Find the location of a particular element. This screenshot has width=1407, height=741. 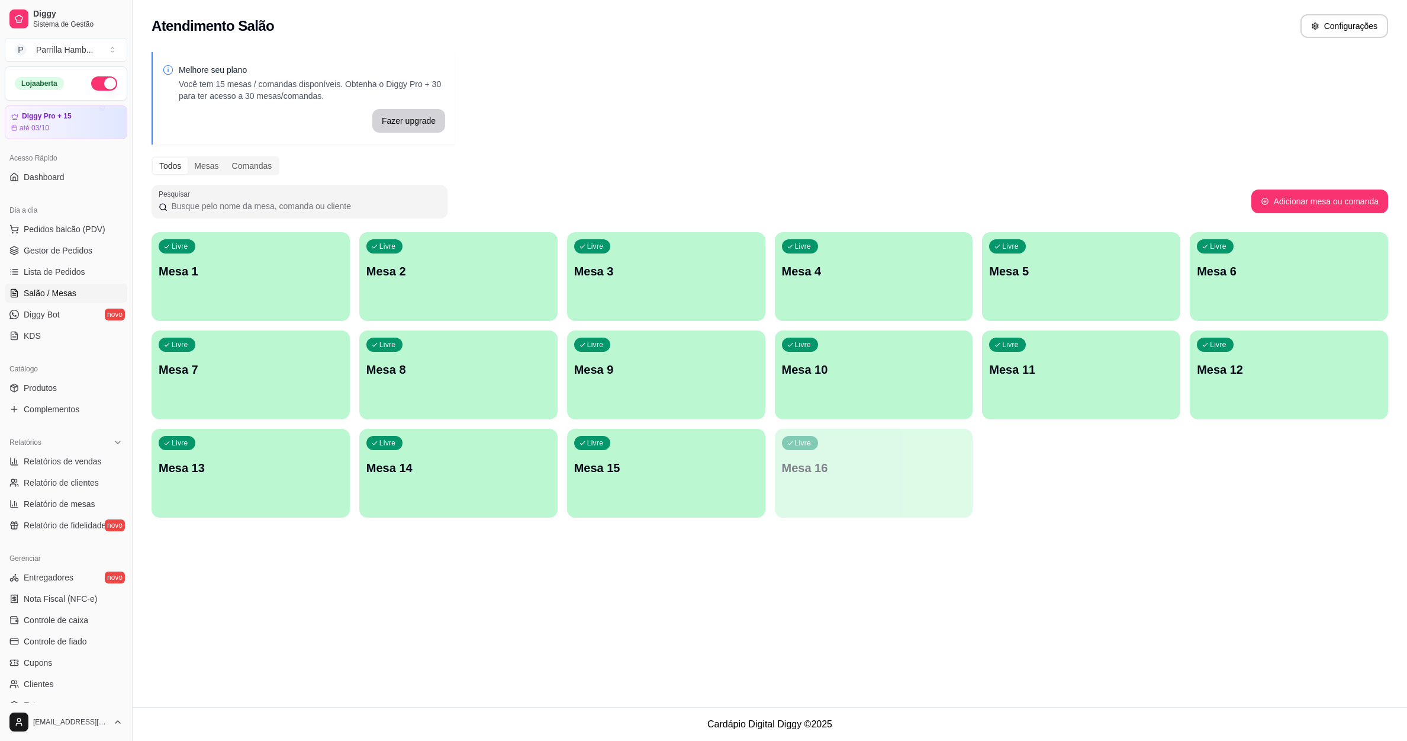

p: Mesa 15 is located at coordinates (666, 468).